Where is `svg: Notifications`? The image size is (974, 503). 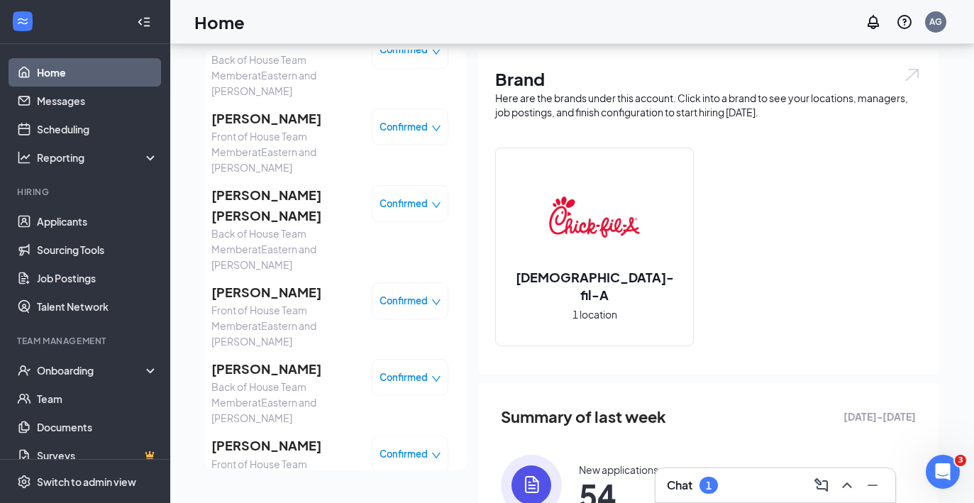
svg: Notifications is located at coordinates (873, 22).